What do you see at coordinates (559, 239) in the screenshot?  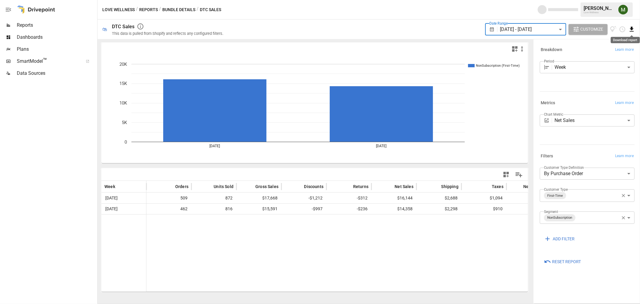 I see `button: ADD FILTER` at bounding box center [559, 239].